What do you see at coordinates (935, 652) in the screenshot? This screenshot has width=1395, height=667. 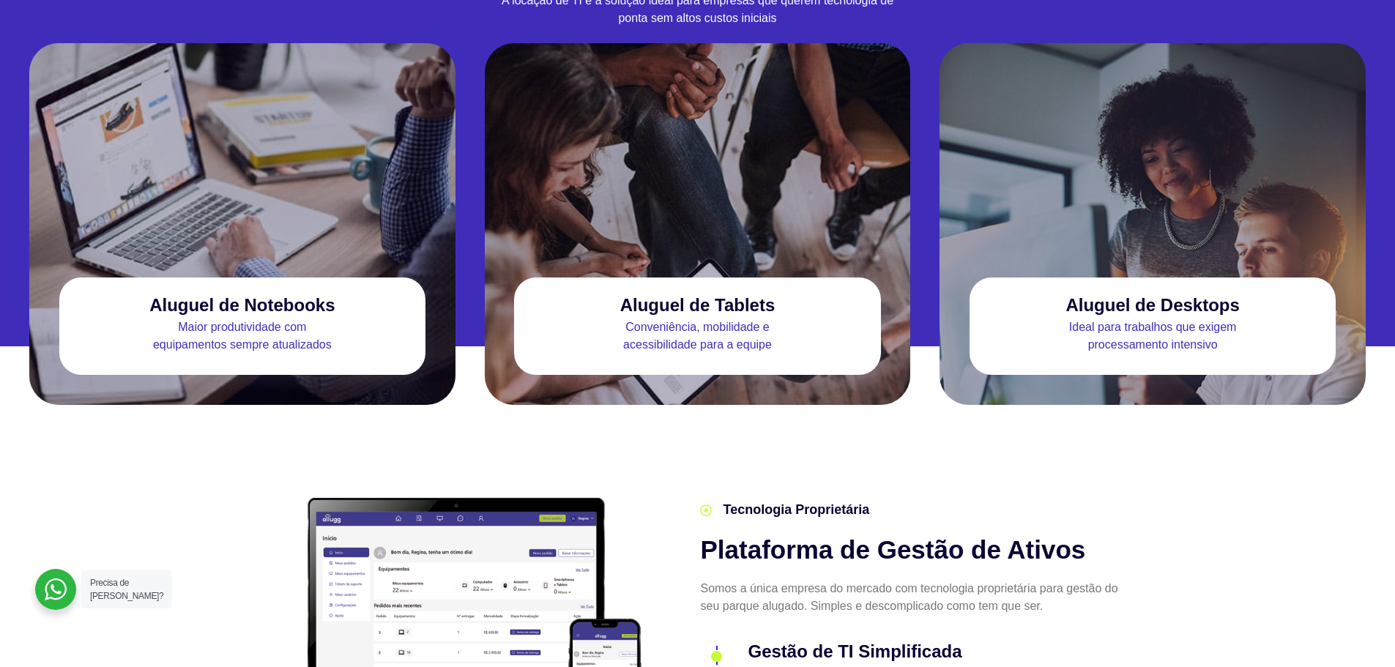 I see `h3: Gestão de TI Simplificada` at bounding box center [935, 652].